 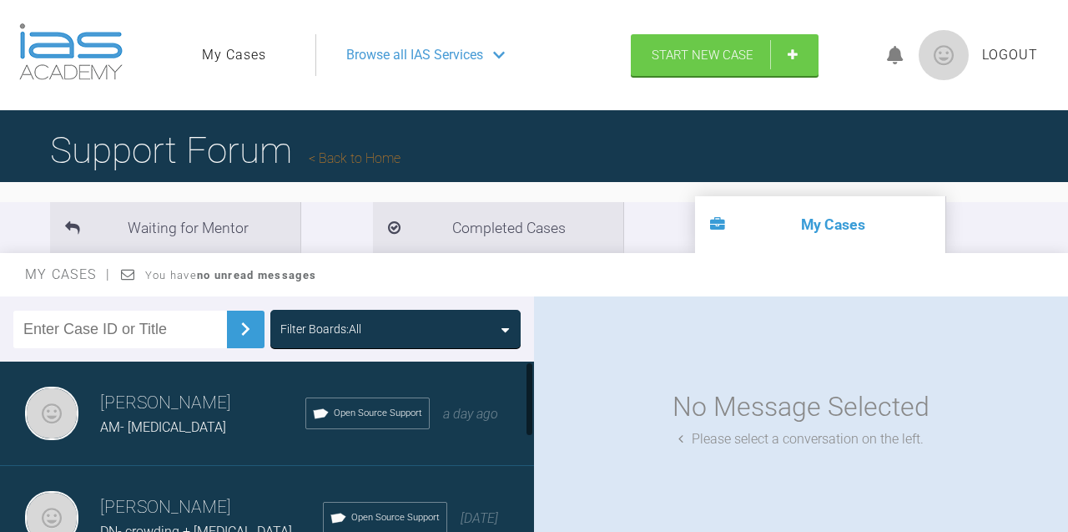 What do you see at coordinates (944, 55) in the screenshot?
I see `img: profile.png` at bounding box center [944, 55].